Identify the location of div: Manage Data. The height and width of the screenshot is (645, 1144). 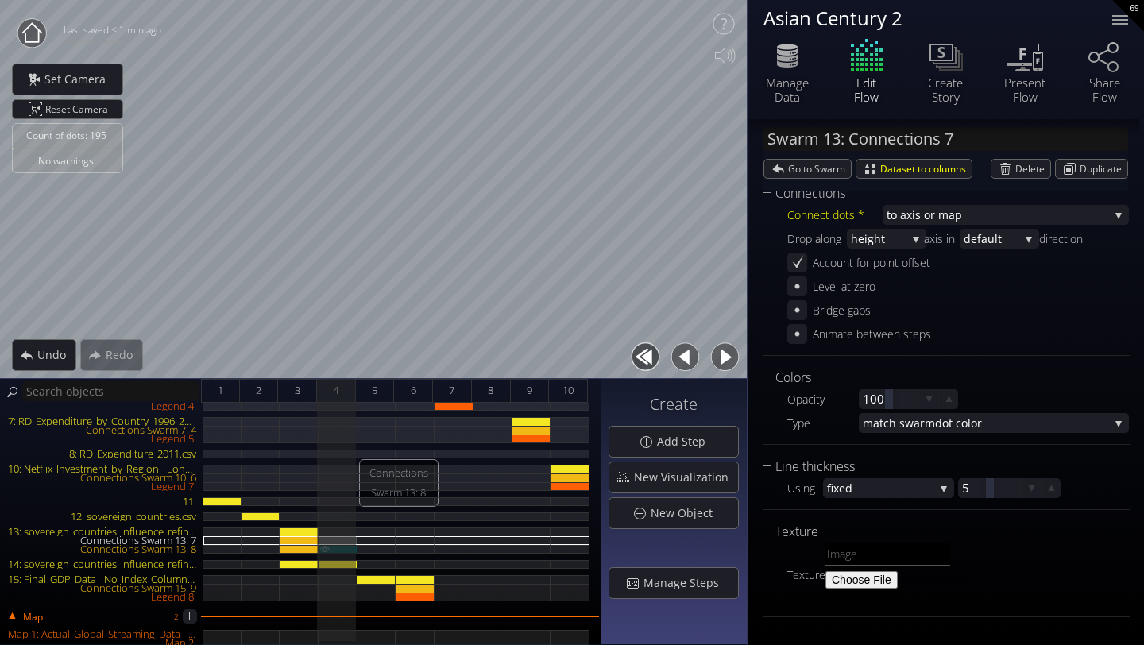
(787, 90).